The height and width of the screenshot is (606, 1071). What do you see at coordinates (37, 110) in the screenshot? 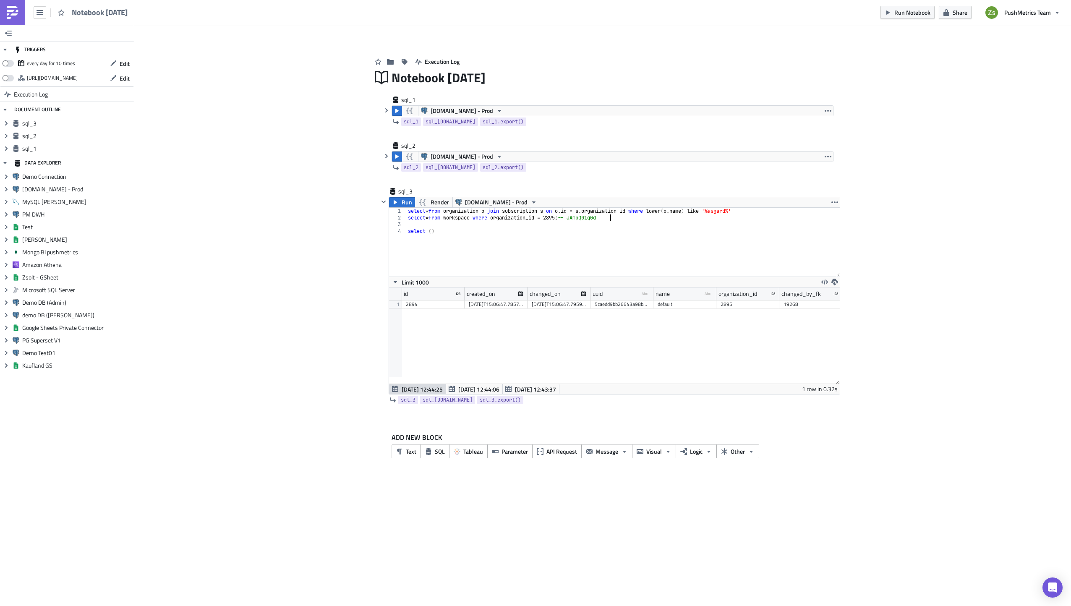
I see `div: DOCUMENT OUTLINE` at bounding box center [37, 110].